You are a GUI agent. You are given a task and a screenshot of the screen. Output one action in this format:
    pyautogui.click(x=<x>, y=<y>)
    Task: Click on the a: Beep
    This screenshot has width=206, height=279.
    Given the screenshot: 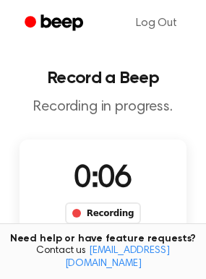 What is the action you would take?
    pyautogui.click(x=55, y=23)
    